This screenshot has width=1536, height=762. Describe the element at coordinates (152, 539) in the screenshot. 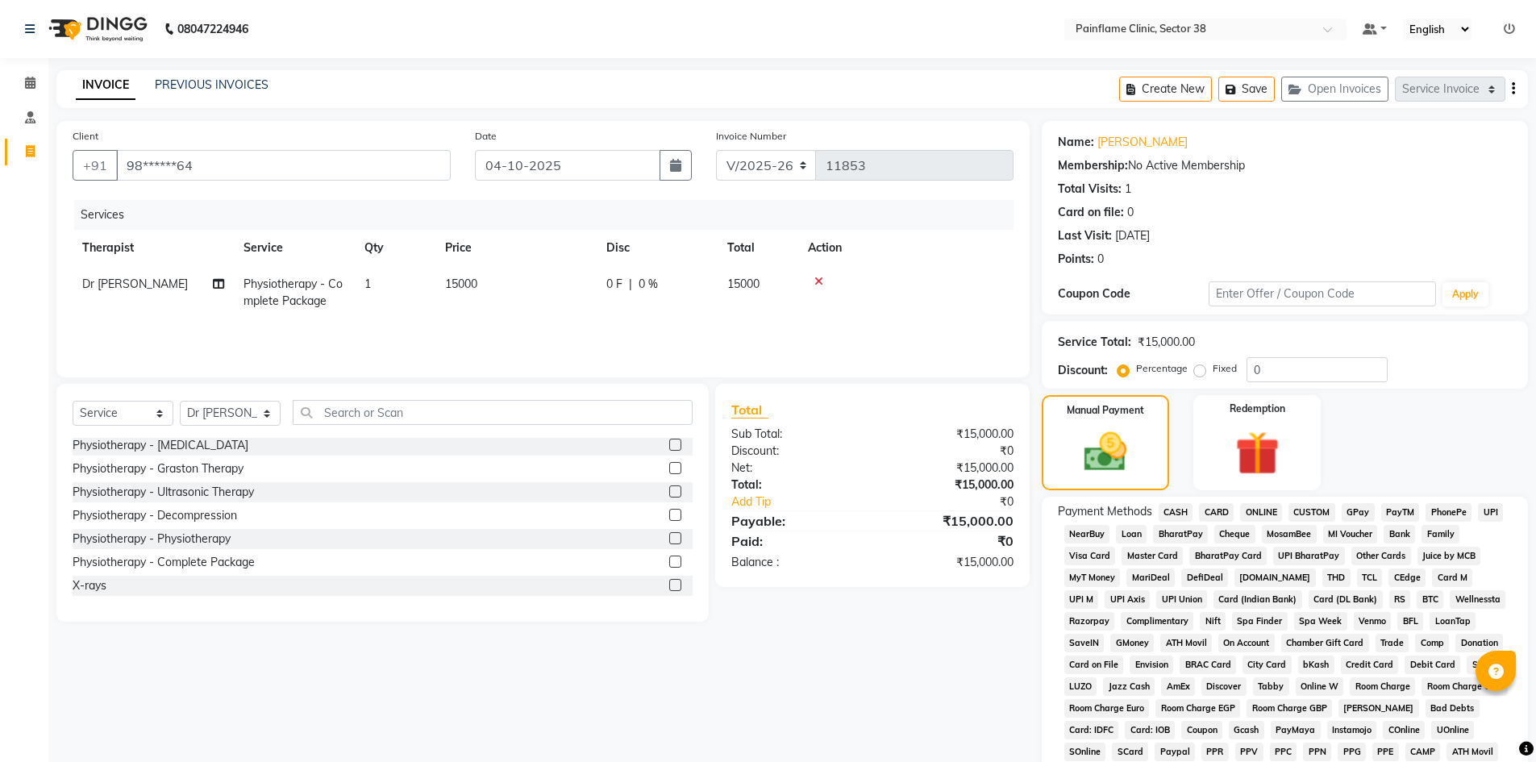

I see `div: Physiotherapy - Physiotherapy` at that location.